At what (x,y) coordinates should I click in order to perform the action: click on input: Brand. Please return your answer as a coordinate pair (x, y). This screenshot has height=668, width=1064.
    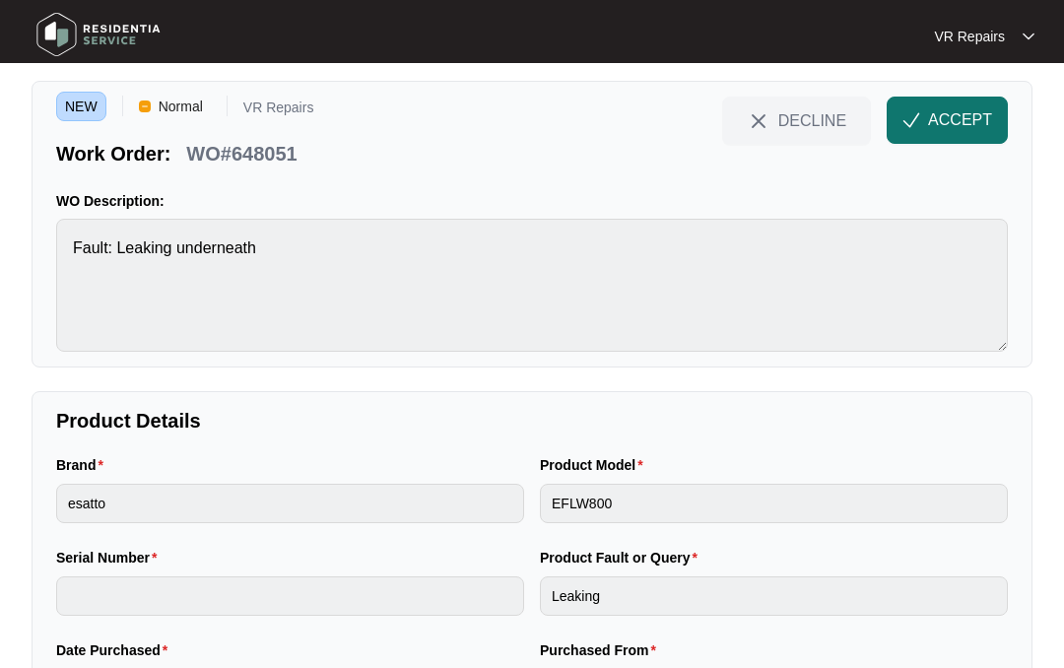
    Looking at the image, I should click on (290, 504).